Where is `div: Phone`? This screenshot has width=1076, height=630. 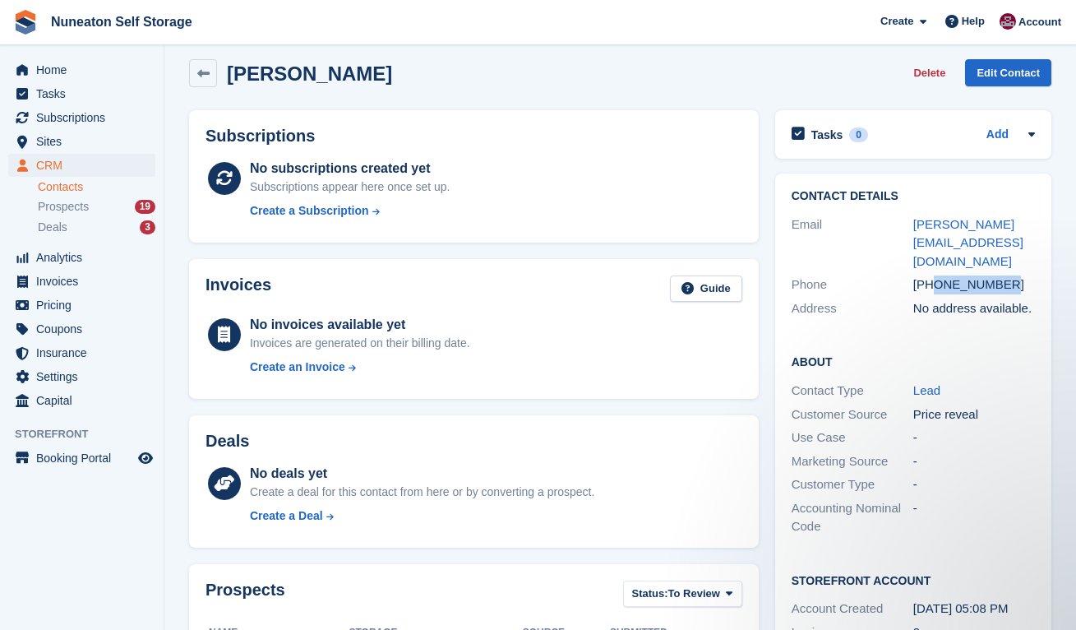
div: Phone is located at coordinates (853, 284).